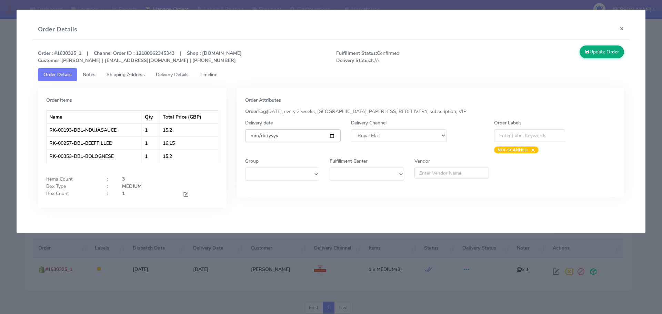 This screenshot has height=314, width=662. Describe the element at coordinates (123, 193) in the screenshot. I see `strong: 1` at that location.